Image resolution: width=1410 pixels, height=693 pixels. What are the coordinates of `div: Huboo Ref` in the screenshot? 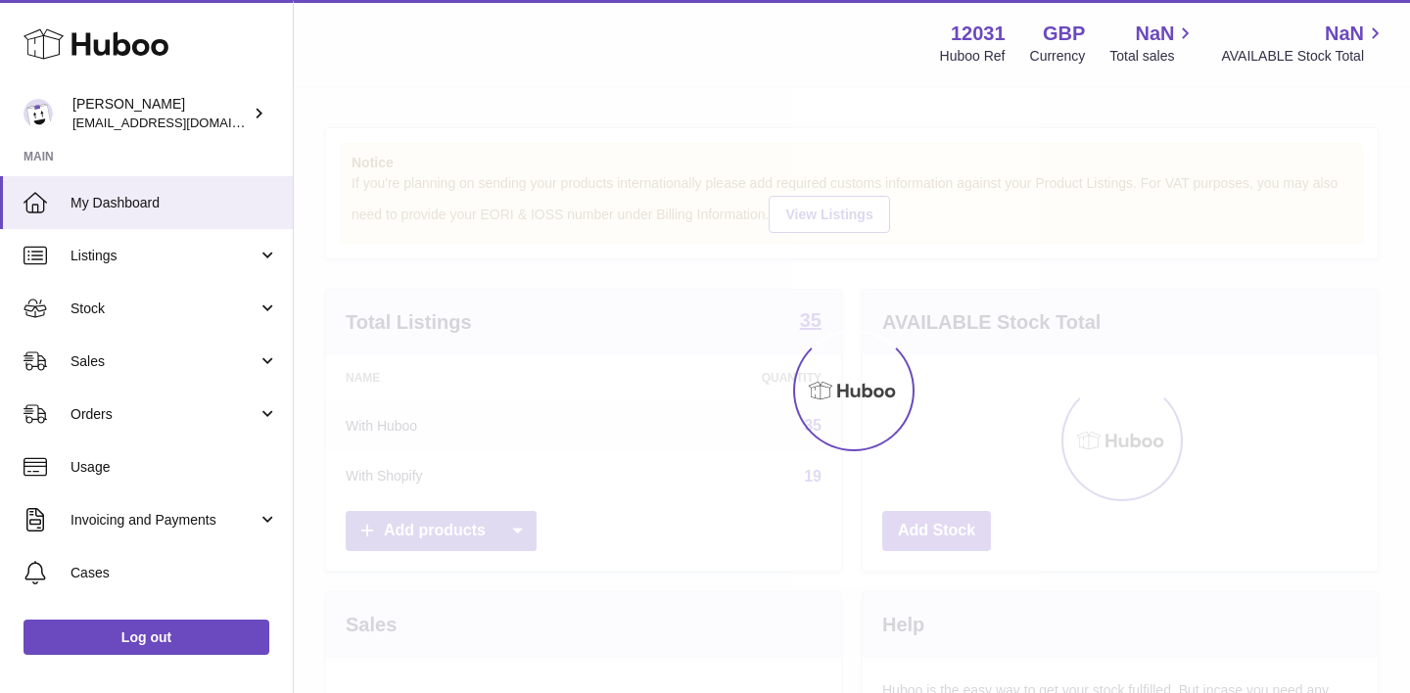 It's located at (972, 56).